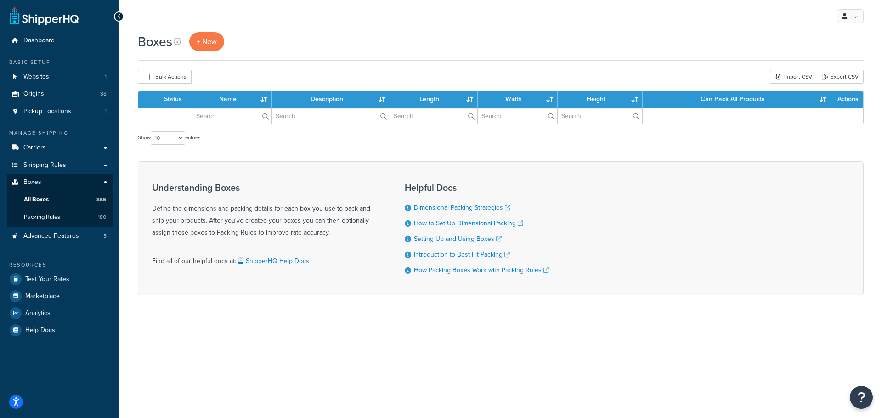 The width and height of the screenshot is (882, 418). I want to click on th: Length, so click(434, 99).